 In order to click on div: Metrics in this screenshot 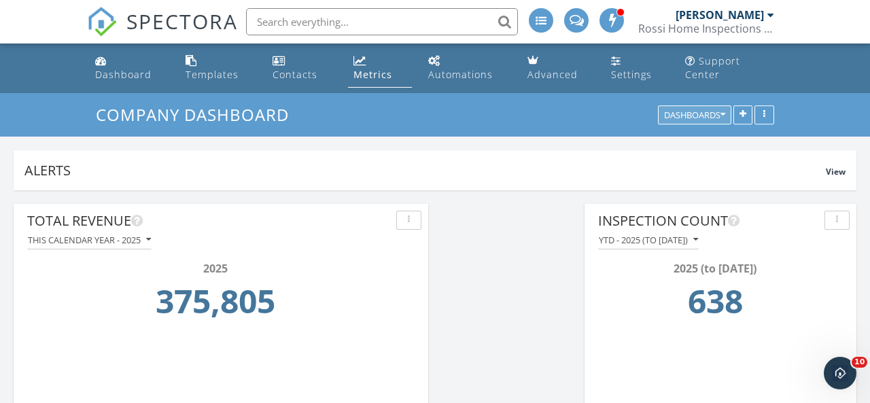, I will do `click(372, 74)`.